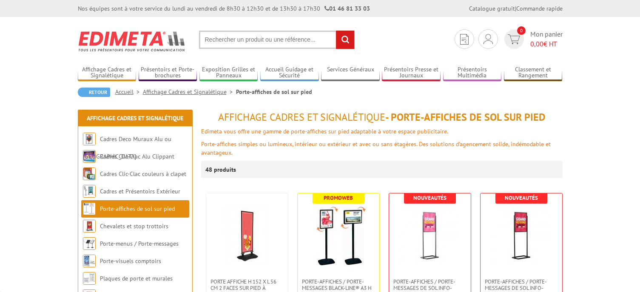 This screenshot has height=292, width=640. I want to click on img: Porte-menus / Porte-messages, so click(89, 244).